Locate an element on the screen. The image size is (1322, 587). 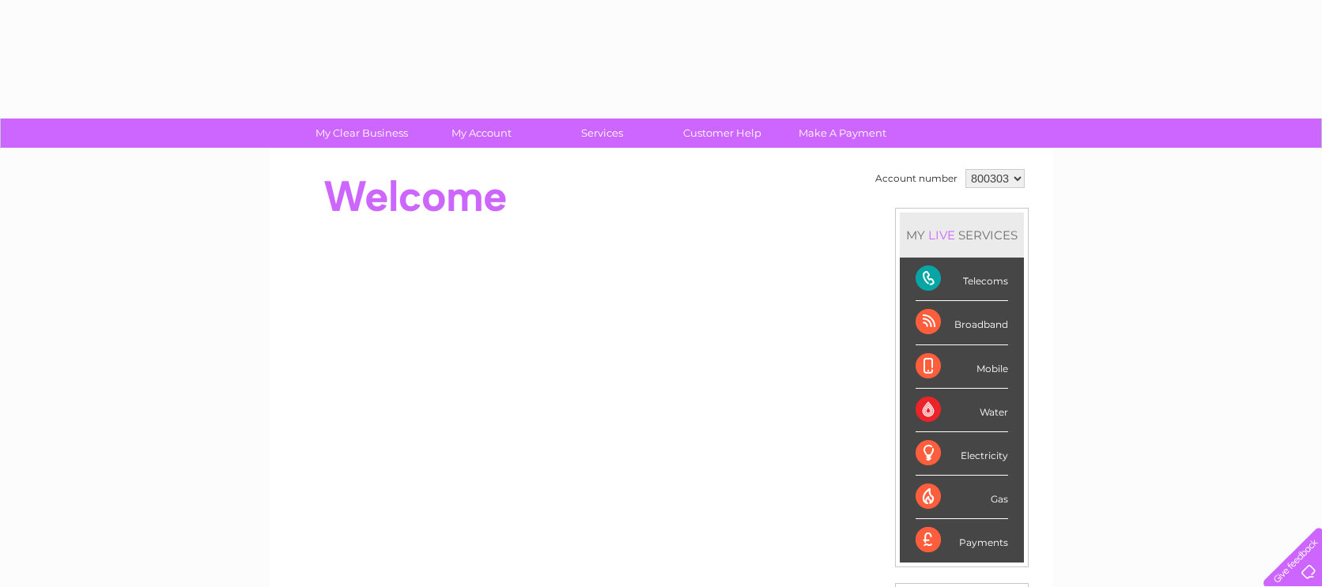
div: Broadband is located at coordinates (961, 323).